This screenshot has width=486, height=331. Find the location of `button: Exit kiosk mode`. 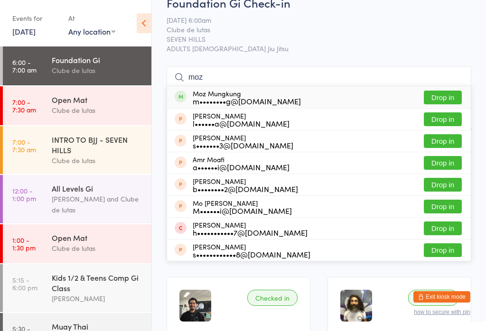

button: Exit kiosk mode is located at coordinates (442, 297).